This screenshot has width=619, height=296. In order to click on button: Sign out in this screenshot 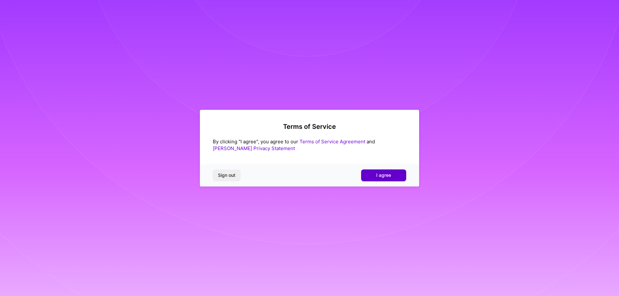, I will do `click(227, 175)`.